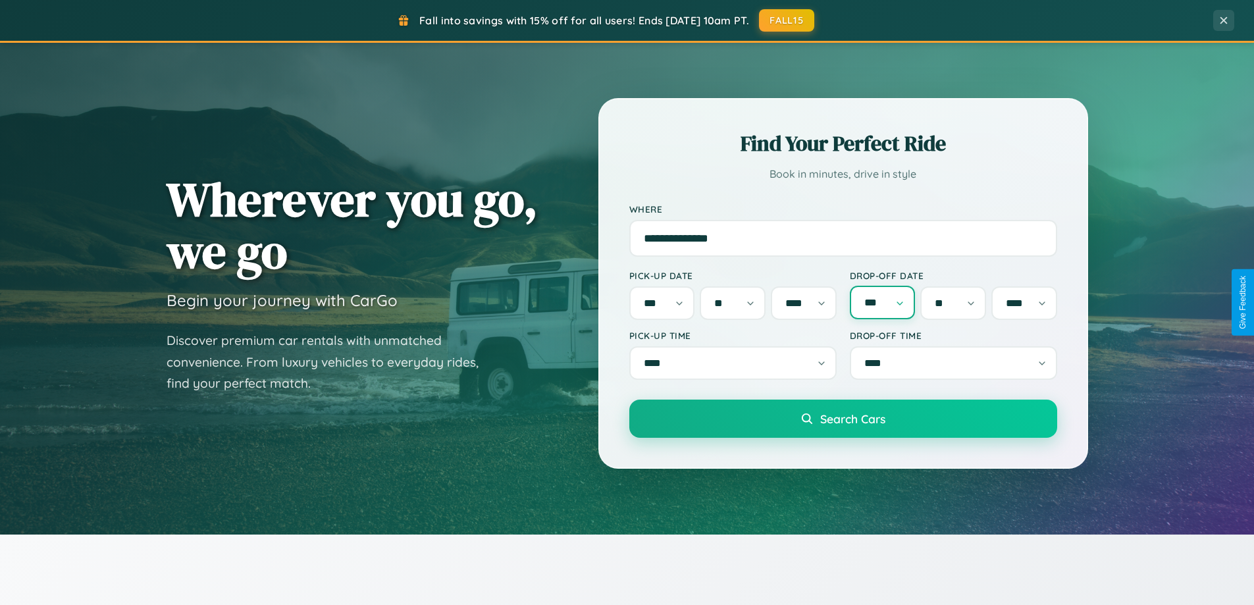 Image resolution: width=1254 pixels, height=605 pixels. Describe the element at coordinates (1242, 302) in the screenshot. I see `div: Give Feedback` at that location.